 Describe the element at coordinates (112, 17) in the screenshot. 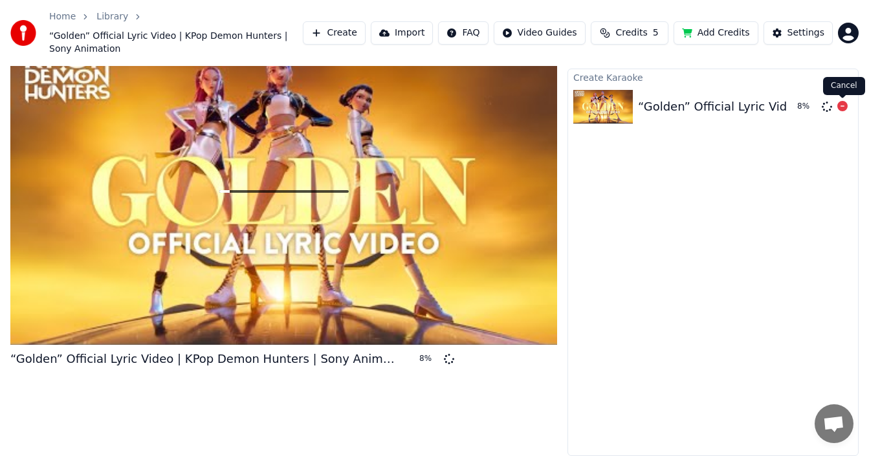

I see `a: Library` at that location.